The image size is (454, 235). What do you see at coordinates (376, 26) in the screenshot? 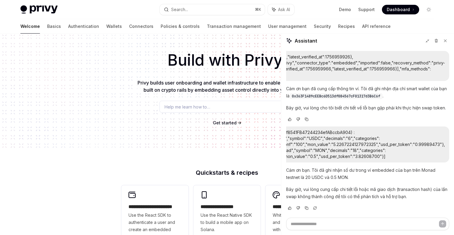
I see `a: API reference` at bounding box center [376, 26].